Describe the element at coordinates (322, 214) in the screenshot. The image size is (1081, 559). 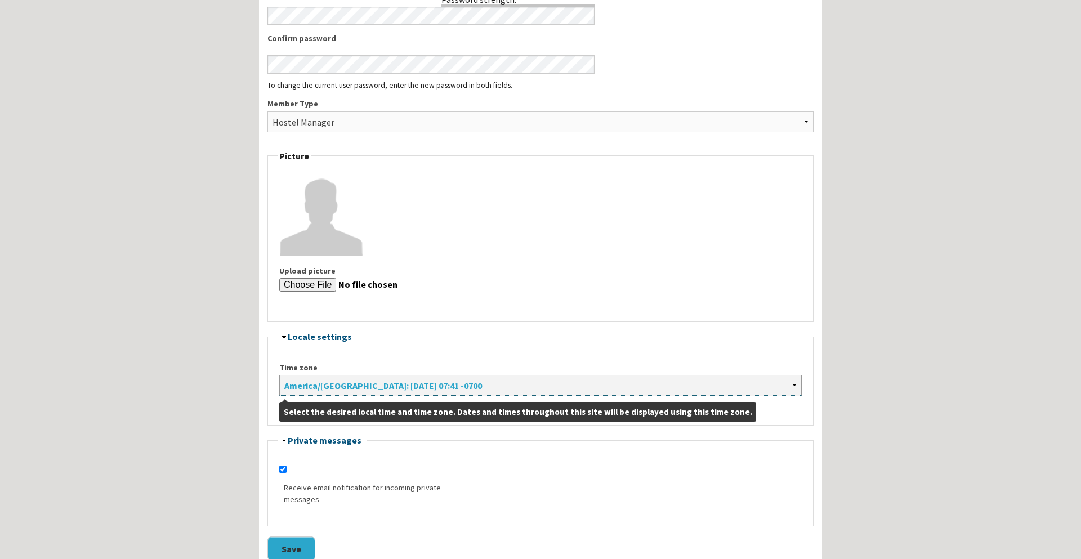
I see `img: Cinarafala's picture` at that location.